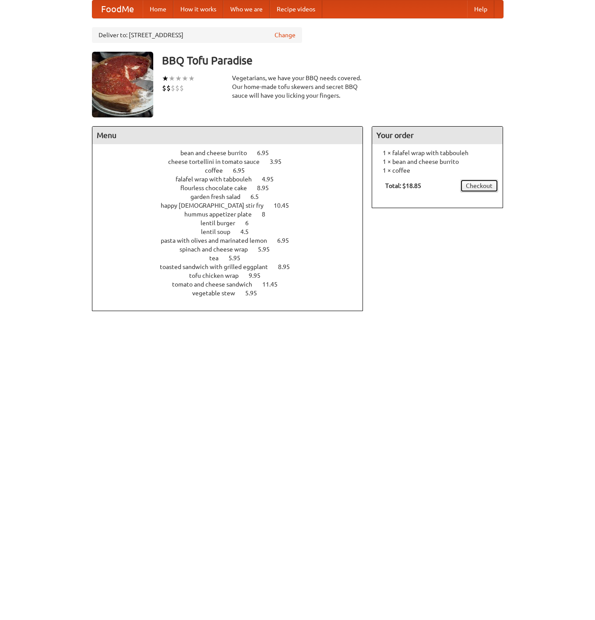  What do you see at coordinates (218, 258) in the screenshot?
I see `span: tea` at bounding box center [218, 258].